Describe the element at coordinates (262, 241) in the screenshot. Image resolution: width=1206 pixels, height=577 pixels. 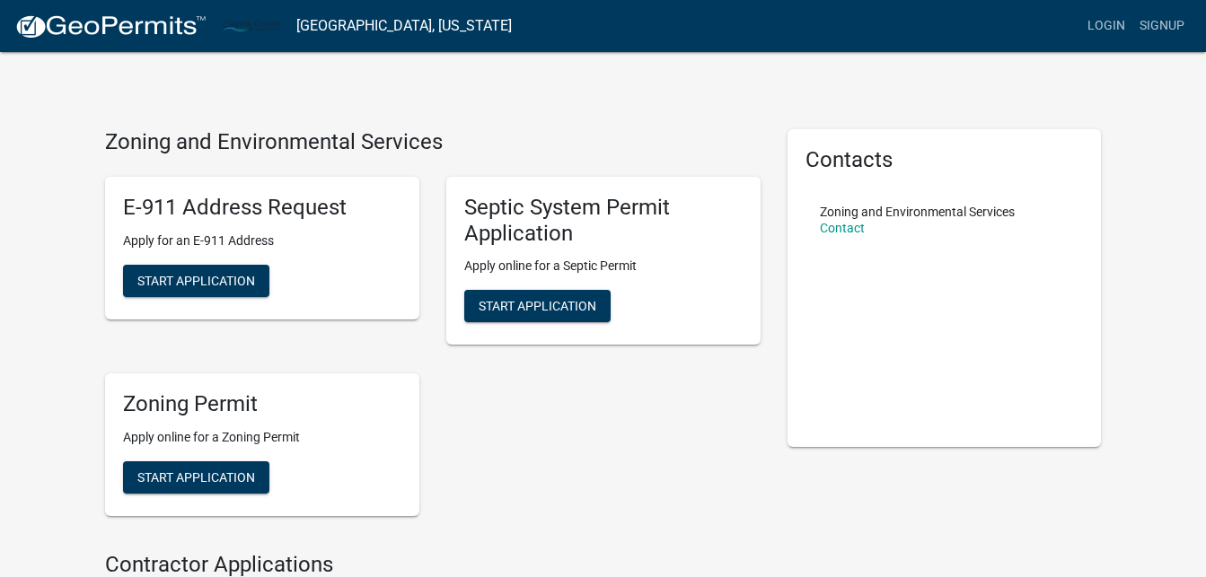
I see `p: Apply for an E-911 Address` at that location.